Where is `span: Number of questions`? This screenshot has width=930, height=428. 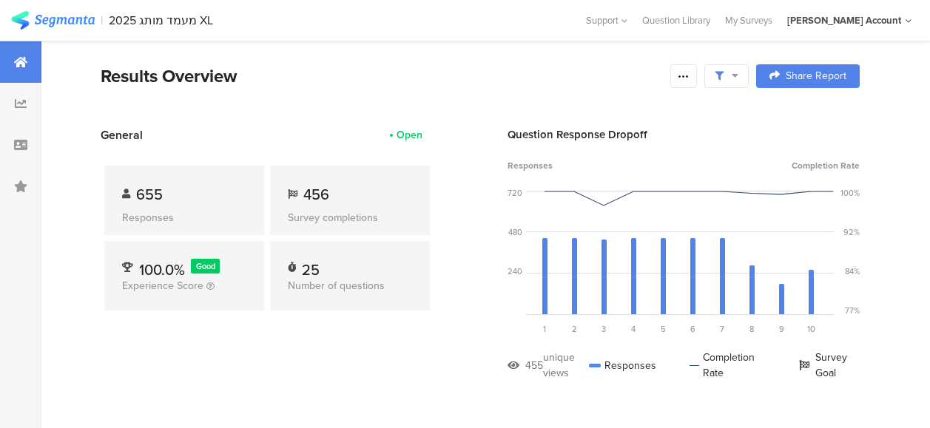 span: Number of questions is located at coordinates (336, 285).